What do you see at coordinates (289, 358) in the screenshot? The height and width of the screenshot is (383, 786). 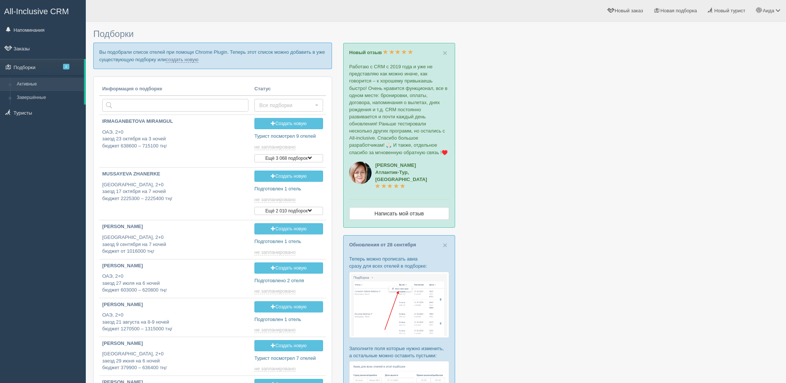 I see `p: Турист посмотрел 7 отелей` at bounding box center [289, 358].